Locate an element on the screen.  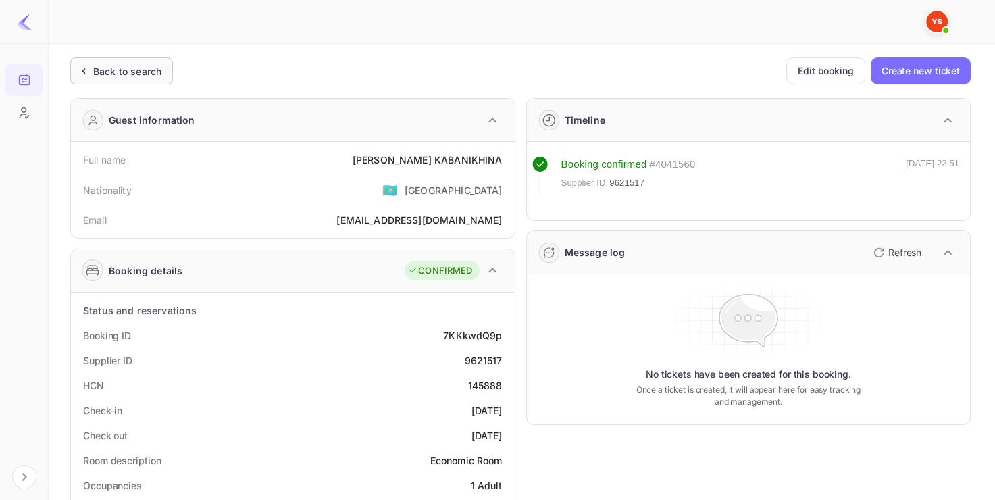
a: Customers is located at coordinates (24, 112).